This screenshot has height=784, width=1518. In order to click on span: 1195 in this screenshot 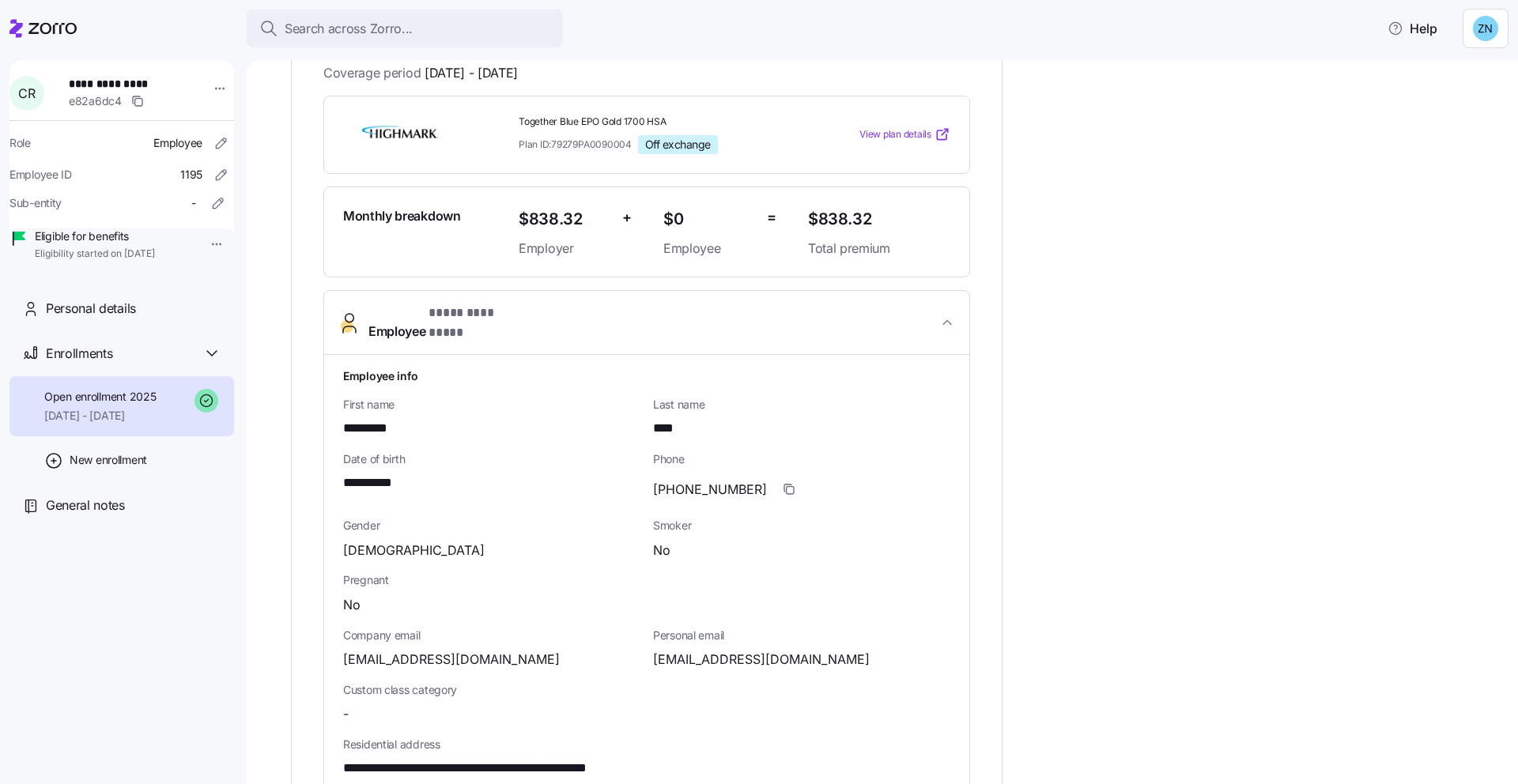, I will do `click(191, 174)`.